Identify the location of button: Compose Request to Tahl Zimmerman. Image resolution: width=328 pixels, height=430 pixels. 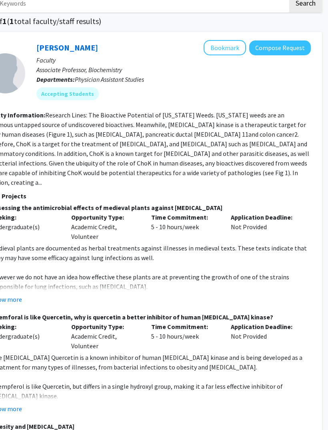
(280, 48).